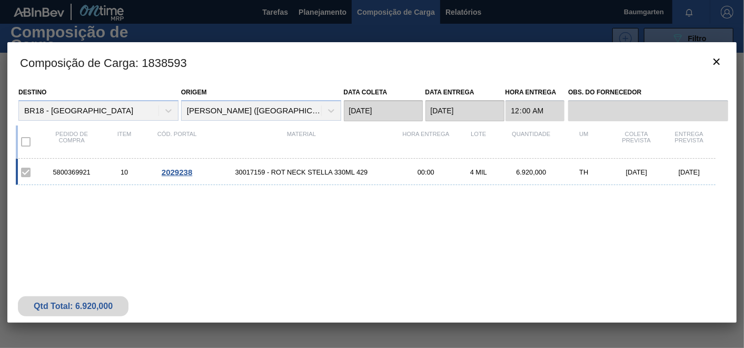  I want to click on span: 30017159 - ROT NECK STELLA 330ML 429, so click(301, 172).